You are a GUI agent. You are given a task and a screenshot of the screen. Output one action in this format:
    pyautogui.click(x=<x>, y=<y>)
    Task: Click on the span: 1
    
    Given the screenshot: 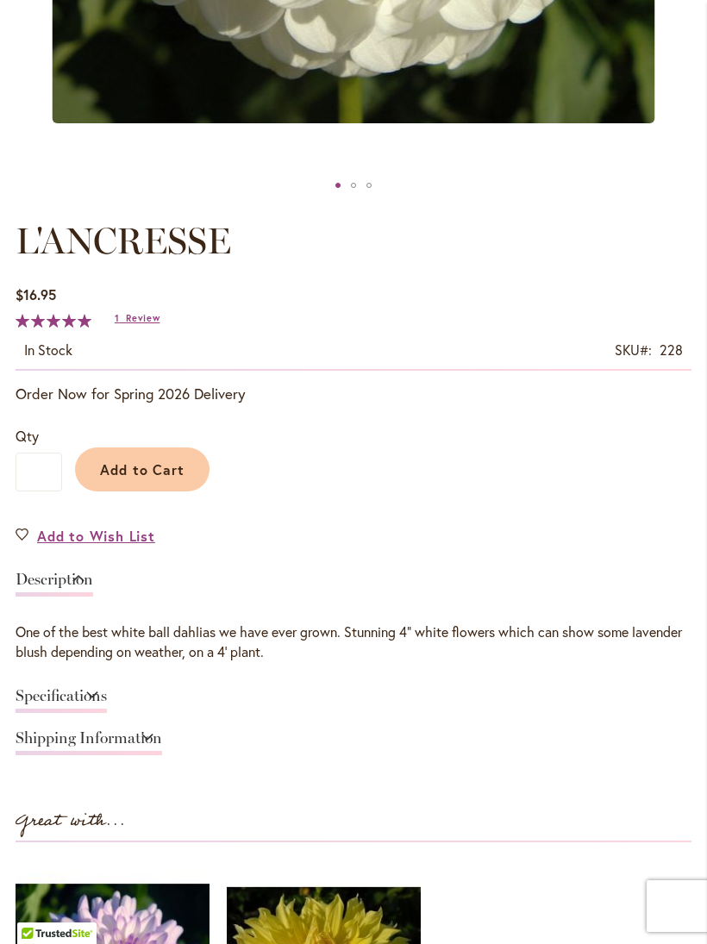 What is the action you would take?
    pyautogui.click(x=117, y=318)
    